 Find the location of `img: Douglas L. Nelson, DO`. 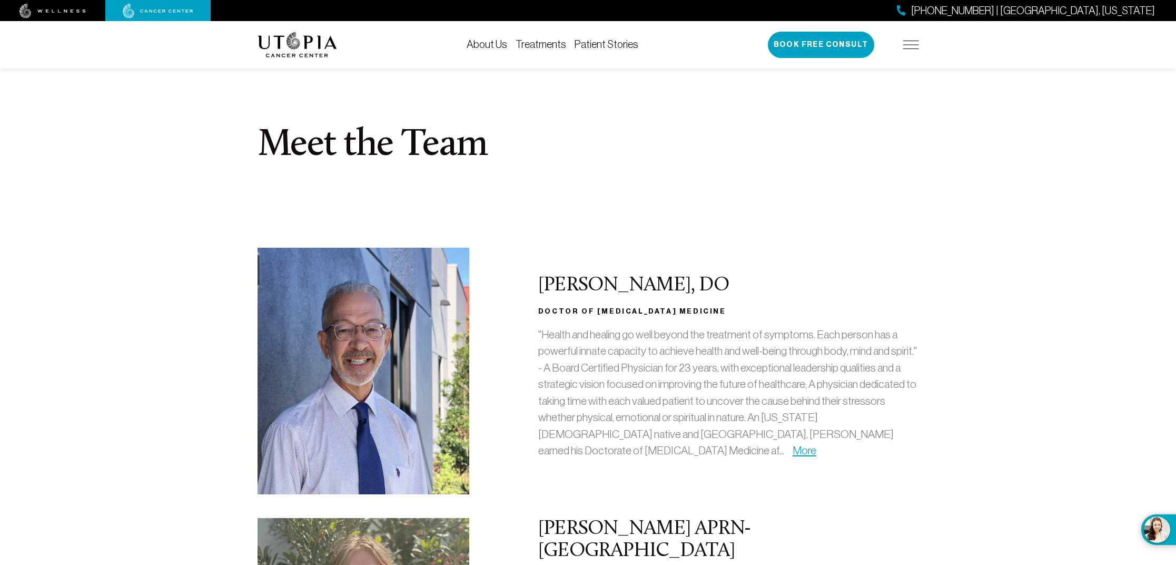

img: Douglas L. Nelson, DO is located at coordinates (363, 371).